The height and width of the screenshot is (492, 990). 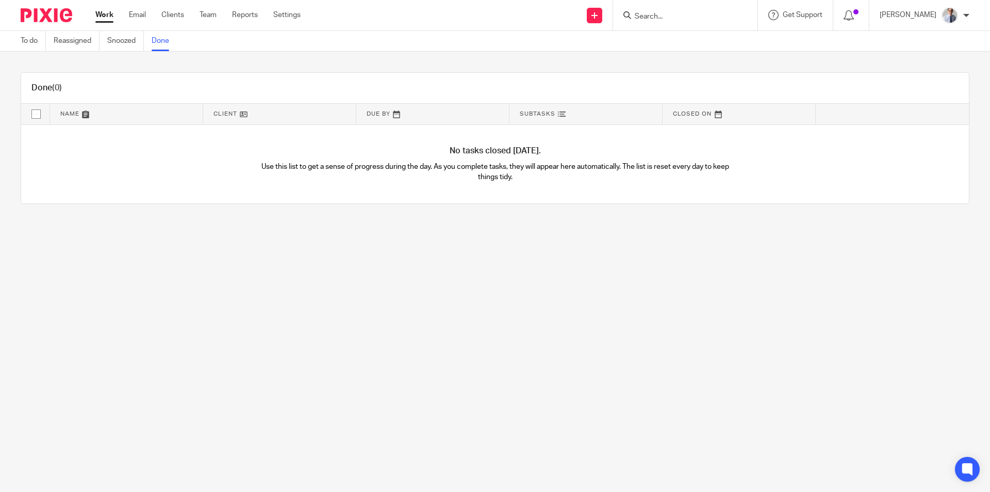 I want to click on a: Clients, so click(x=173, y=15).